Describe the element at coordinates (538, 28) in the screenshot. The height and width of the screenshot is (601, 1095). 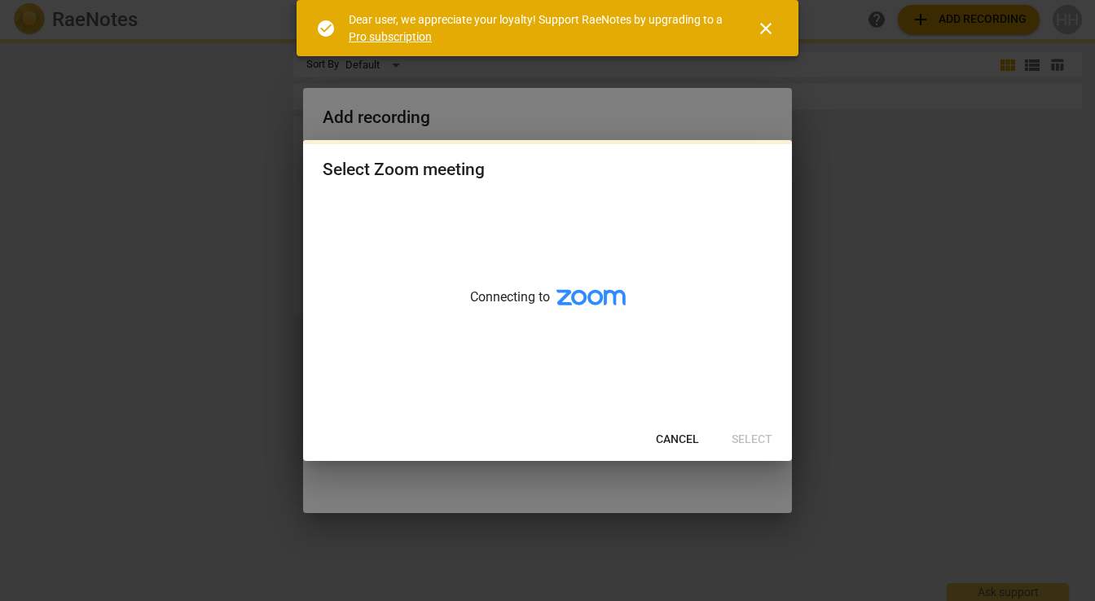
I see `div: Dear user, we appreciate your loyalty! Support RaeNotes by upgrading to a` at that location.